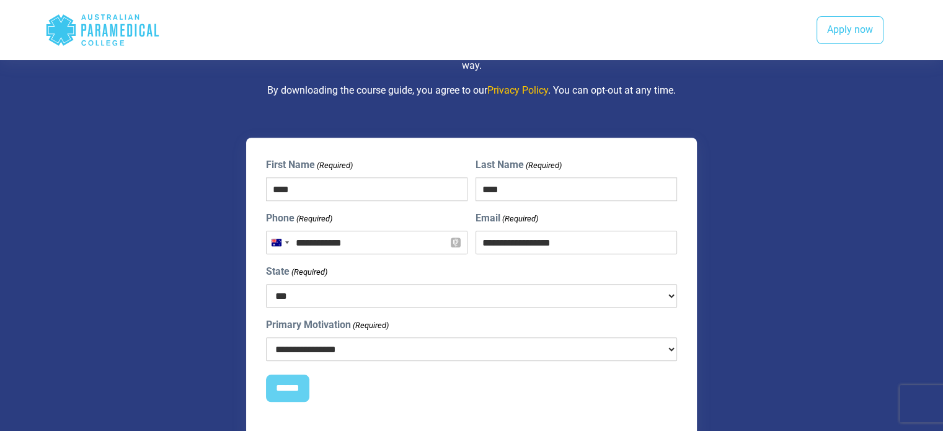 This screenshot has height=431, width=943. What do you see at coordinates (507, 218) in the screenshot?
I see `label: Email` at bounding box center [507, 218].